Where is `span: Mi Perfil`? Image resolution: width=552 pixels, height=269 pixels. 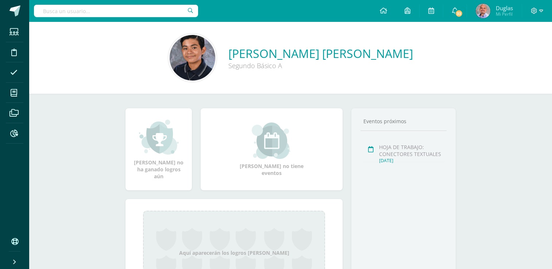
span: Mi Perfil is located at coordinates (504, 14).